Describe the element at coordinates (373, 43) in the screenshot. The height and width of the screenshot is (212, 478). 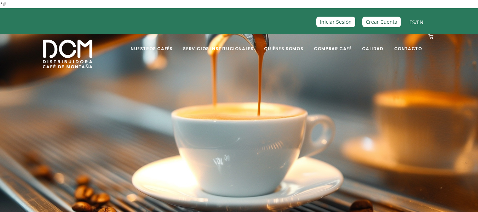
I see `a: Calidad` at that location.